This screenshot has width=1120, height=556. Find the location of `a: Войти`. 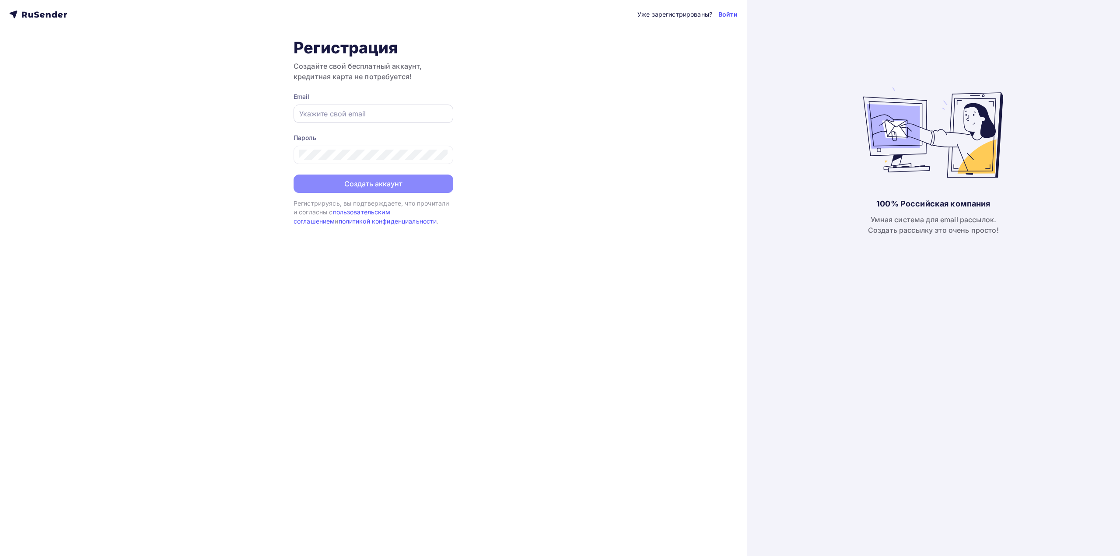

a: Войти is located at coordinates (728, 14).